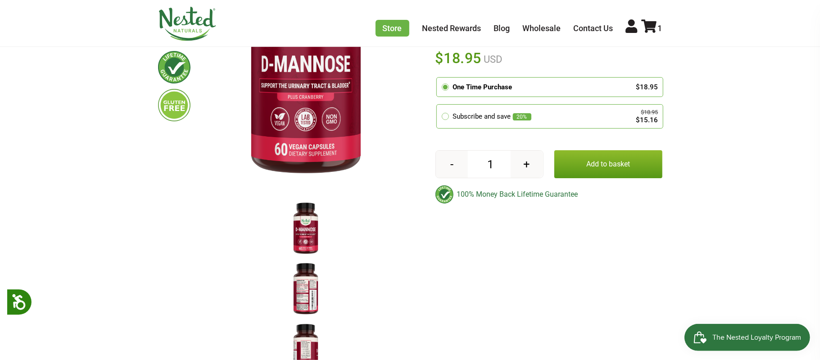 The width and height of the screenshot is (820, 360). Describe the element at coordinates (660, 28) in the screenshot. I see `span: 1` at that location.